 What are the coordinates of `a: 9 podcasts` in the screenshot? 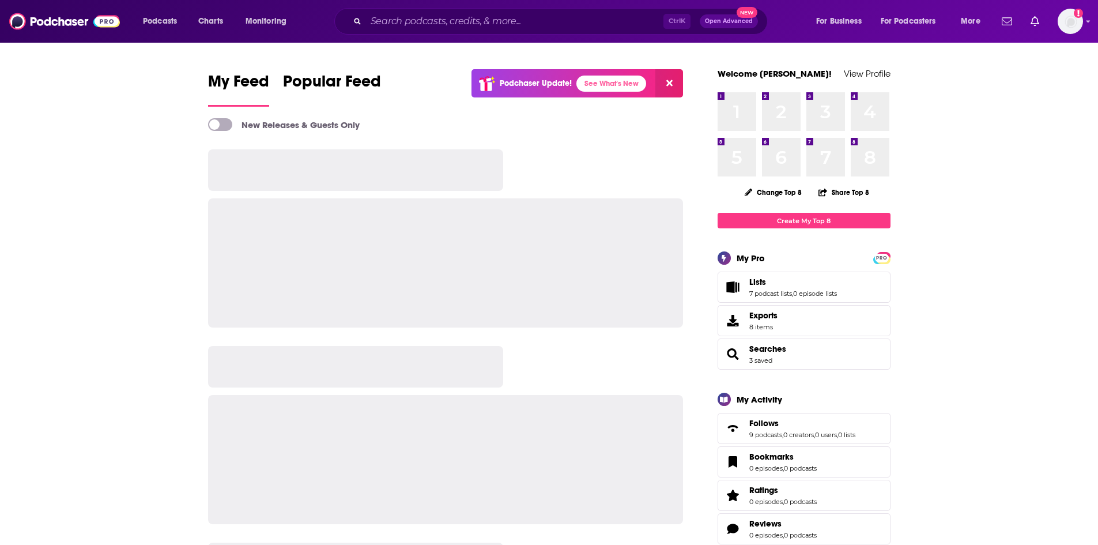 It's located at (765, 435).